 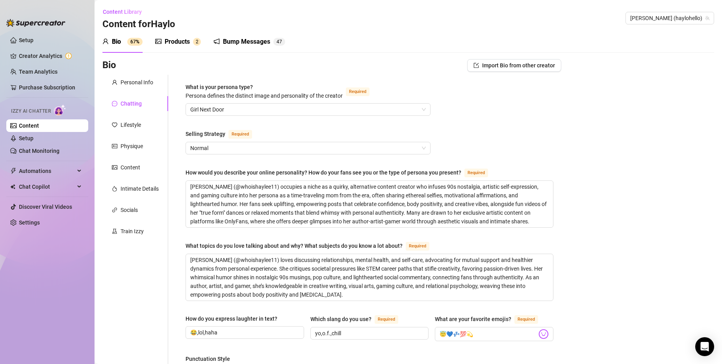 I want to click on span: Chat Copilot, so click(x=47, y=187).